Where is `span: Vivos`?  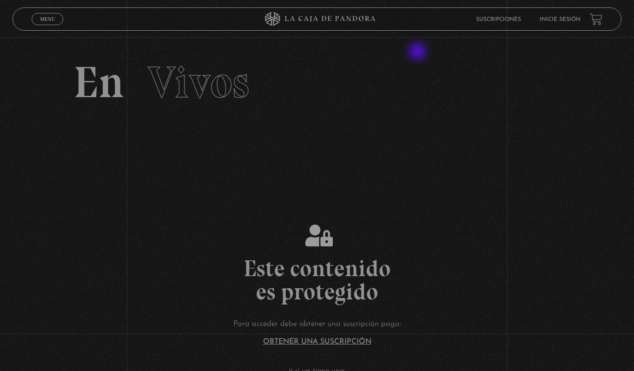
span: Vivos is located at coordinates (198, 82).